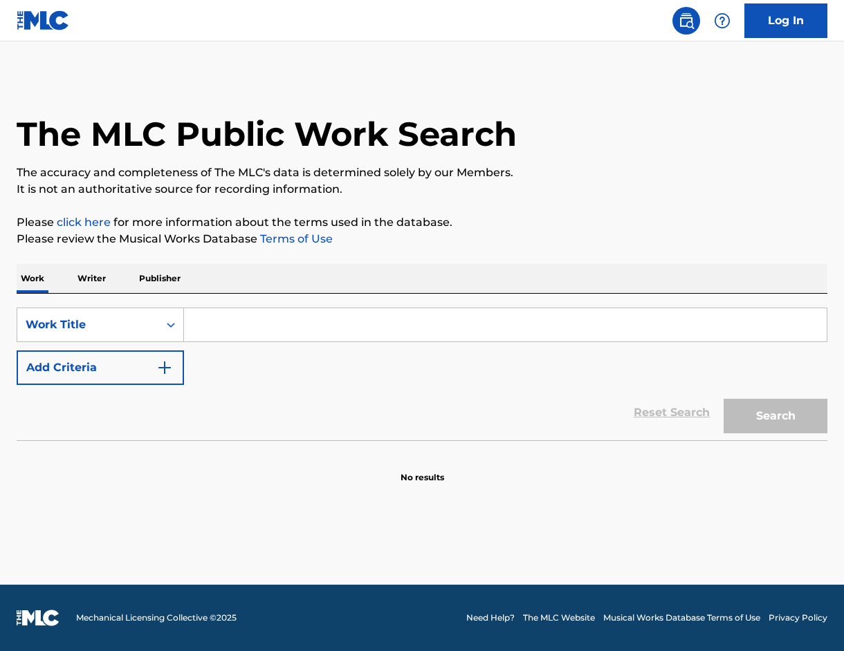 The image size is (844, 651). What do you see at coordinates (722, 21) in the screenshot?
I see `div: Help` at bounding box center [722, 21].